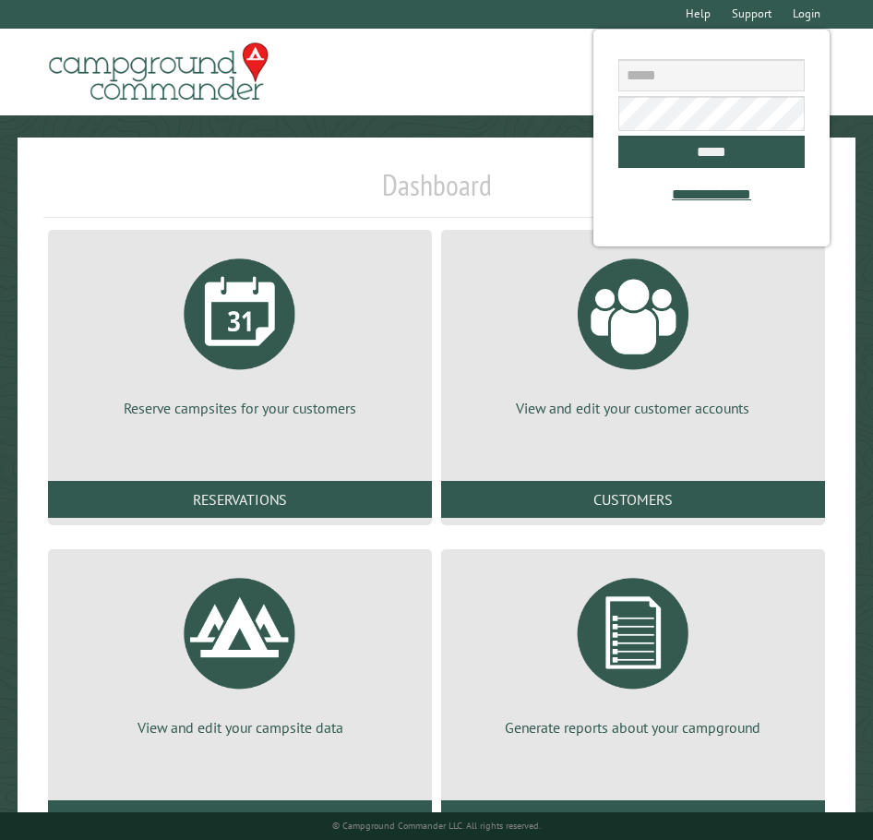  What do you see at coordinates (633, 651) in the screenshot?
I see `a: Generate reports about your campground` at bounding box center [633, 651].